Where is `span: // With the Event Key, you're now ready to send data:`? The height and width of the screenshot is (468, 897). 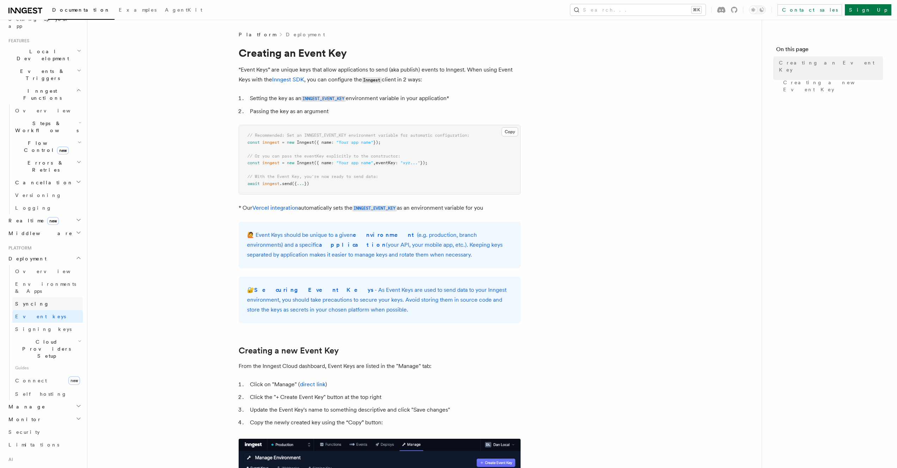
span: // With the Event Key, you're now ready to send data: is located at coordinates (313, 177).